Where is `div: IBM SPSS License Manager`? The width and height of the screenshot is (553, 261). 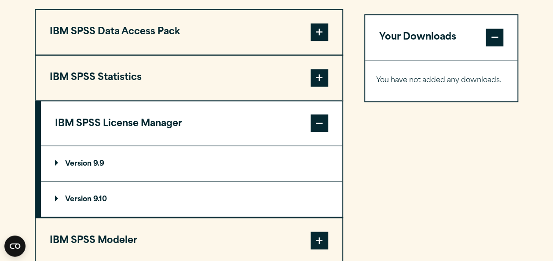 div: IBM SPSS License Manager is located at coordinates (191, 181).